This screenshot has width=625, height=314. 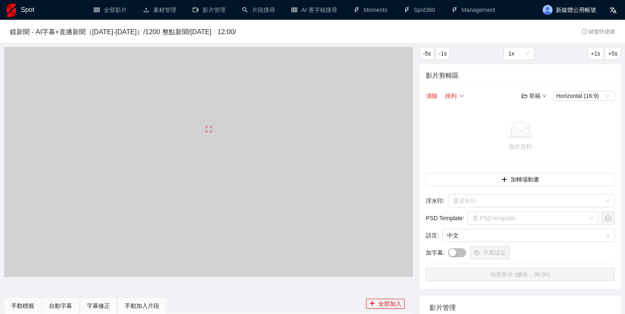 I want to click on span: +5s, so click(x=613, y=54).